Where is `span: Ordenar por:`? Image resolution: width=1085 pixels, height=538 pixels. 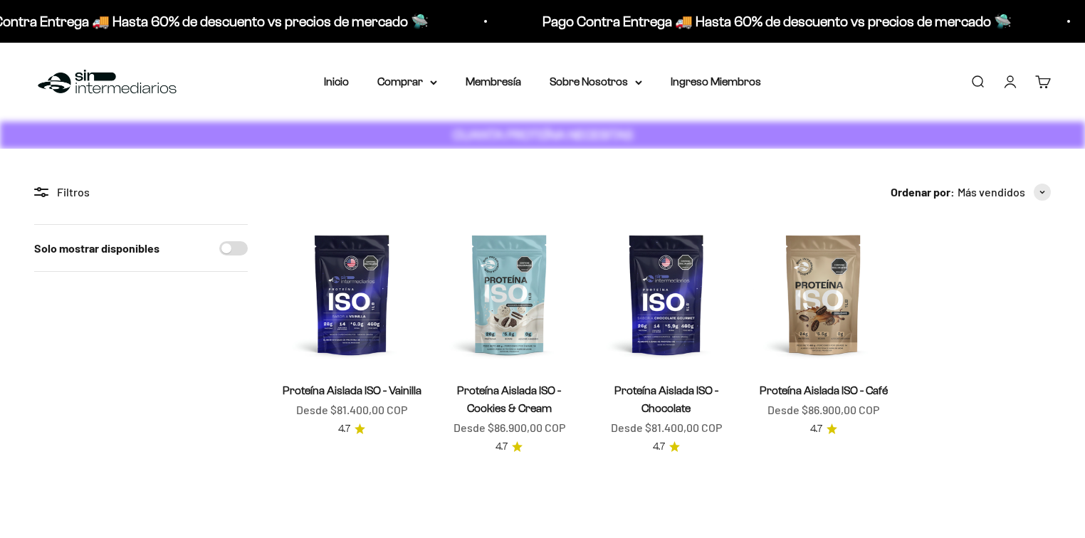 span: Ordenar por: is located at coordinates (922, 192).